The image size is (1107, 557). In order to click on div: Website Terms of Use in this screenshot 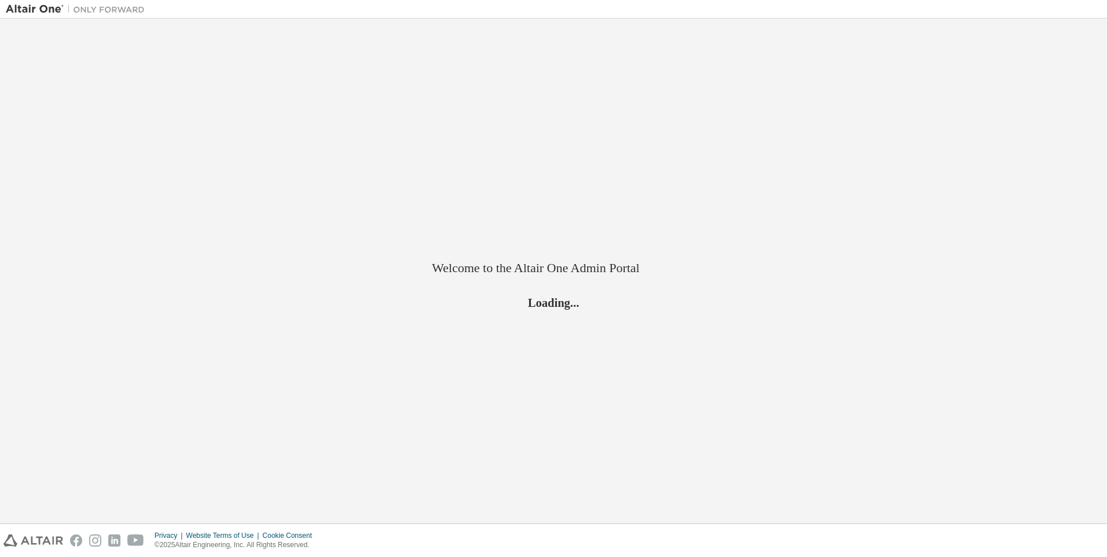, I will do `click(224, 536)`.